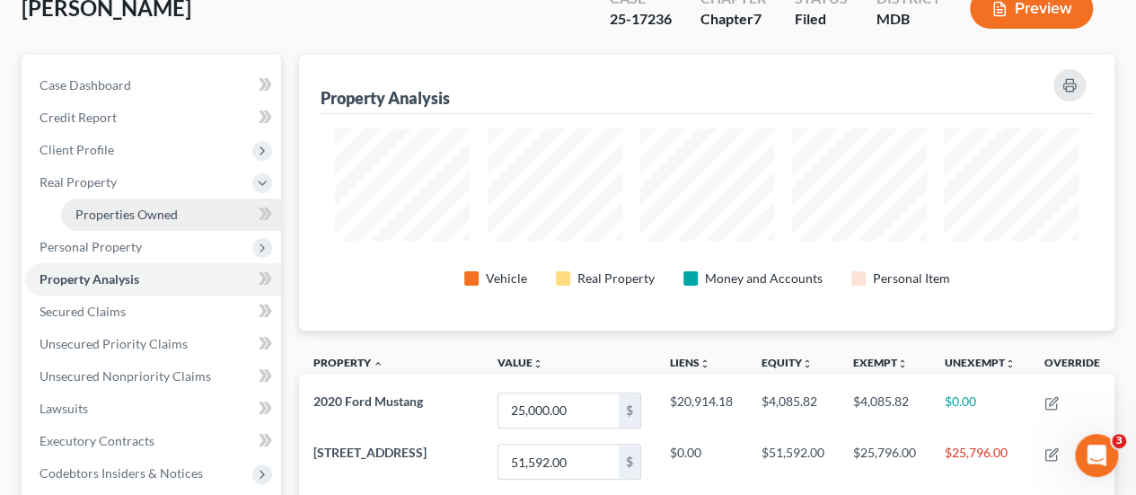 The image size is (1136, 495). What do you see at coordinates (85, 84) in the screenshot?
I see `span: Case Dashboard` at bounding box center [85, 84].